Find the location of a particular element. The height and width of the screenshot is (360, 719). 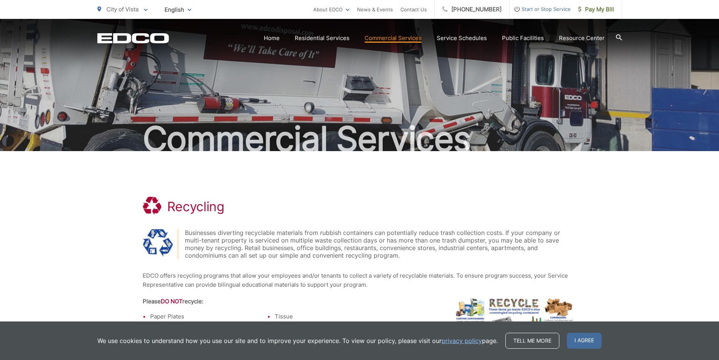

a: Public Facilities is located at coordinates (523, 38).